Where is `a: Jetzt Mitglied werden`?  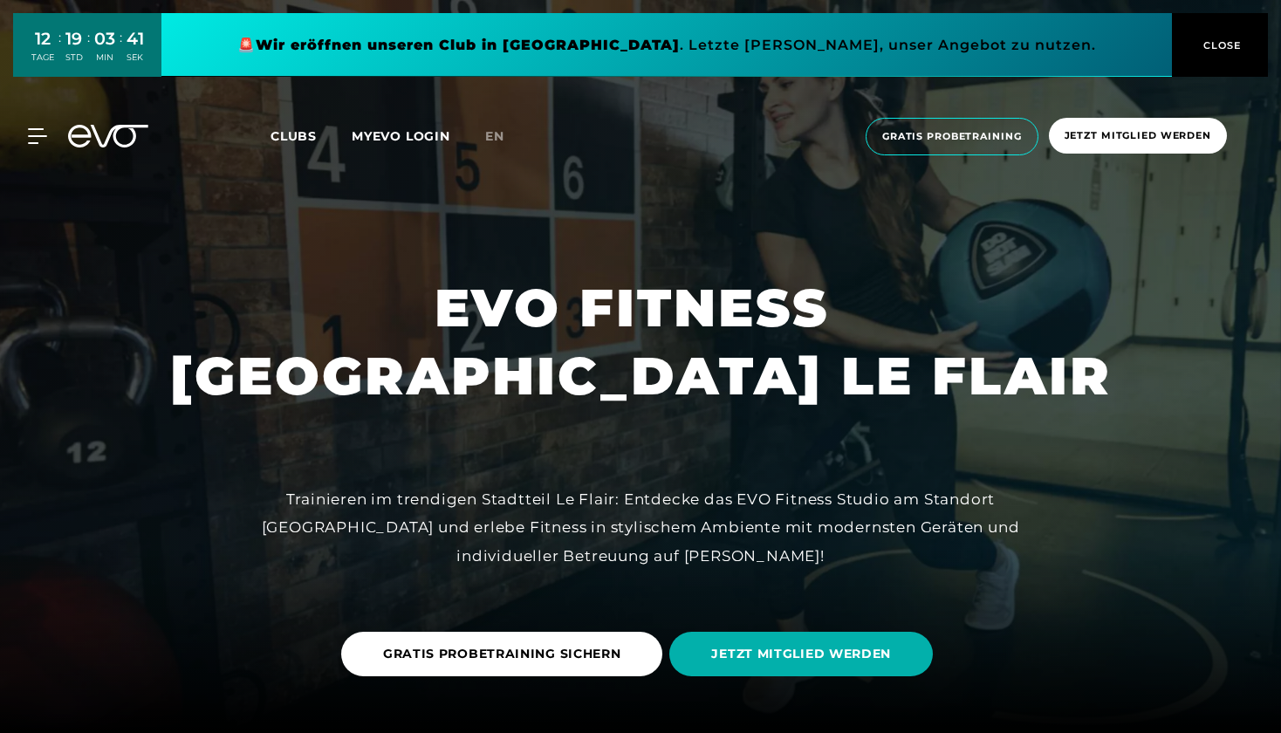
a: Jetzt Mitglied werden is located at coordinates (1138, 136).